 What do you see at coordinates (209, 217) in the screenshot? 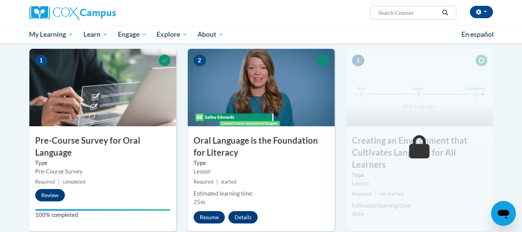
I see `button: Resume` at bounding box center [209, 217].